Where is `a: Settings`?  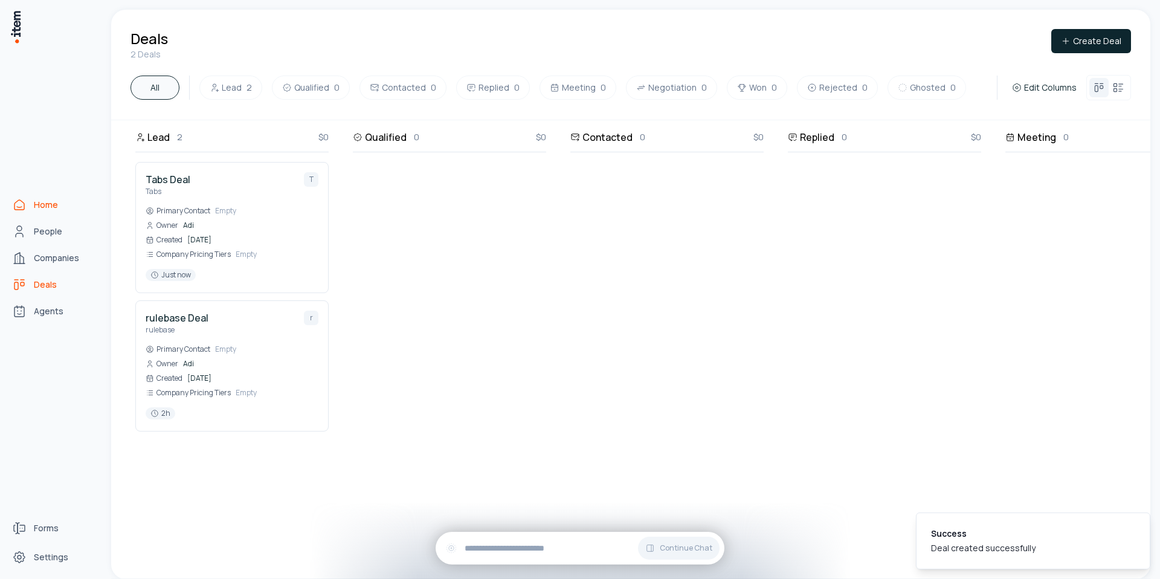
a: Settings is located at coordinates (53, 557).